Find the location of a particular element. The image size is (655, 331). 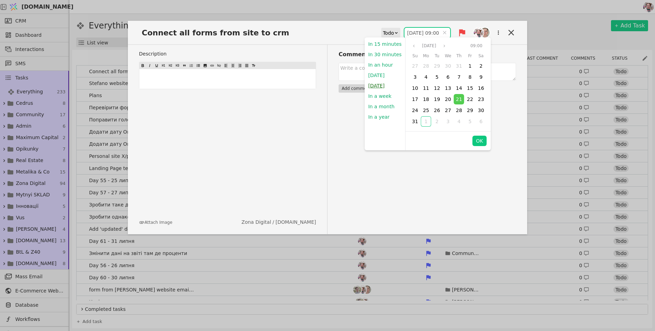

span: 31 is located at coordinates (459, 66).